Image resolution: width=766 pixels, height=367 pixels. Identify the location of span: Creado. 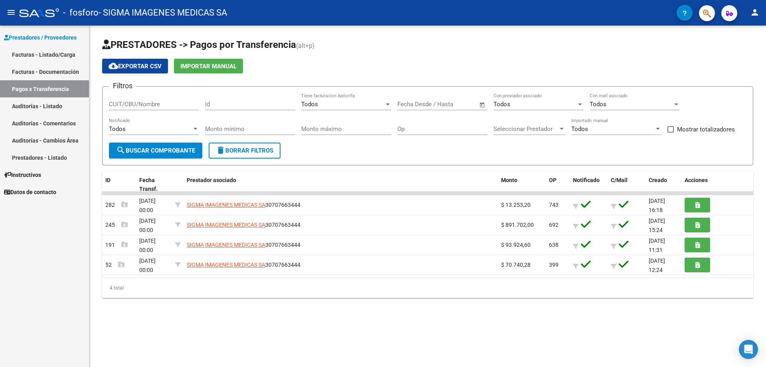
(658, 180).